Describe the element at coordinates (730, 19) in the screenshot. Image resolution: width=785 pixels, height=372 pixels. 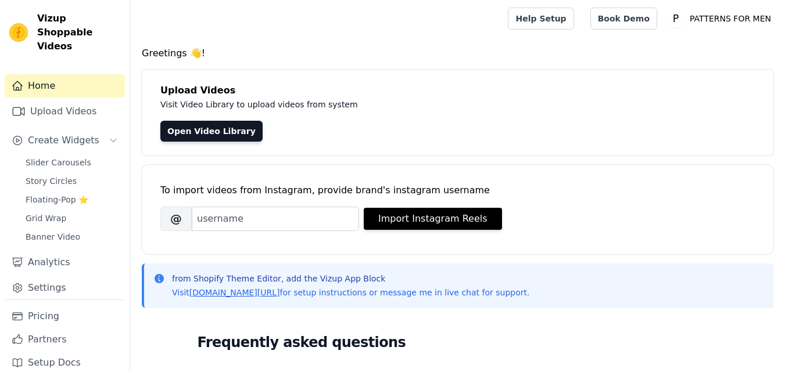
I see `p: PATTERNS FOR MEN` at that location.